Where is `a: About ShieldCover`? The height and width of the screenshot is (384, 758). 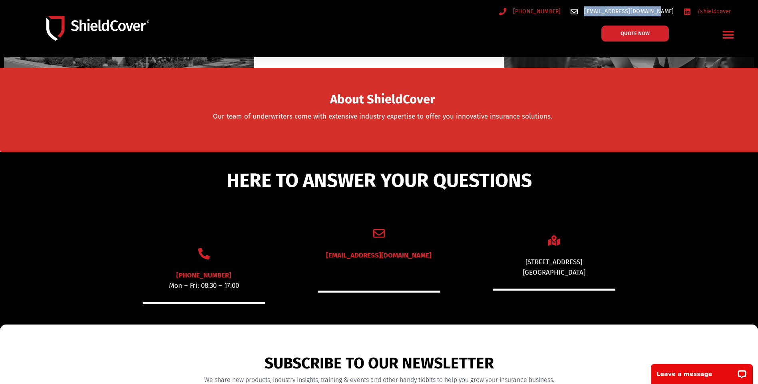 a: About ShieldCover is located at coordinates (382, 101).